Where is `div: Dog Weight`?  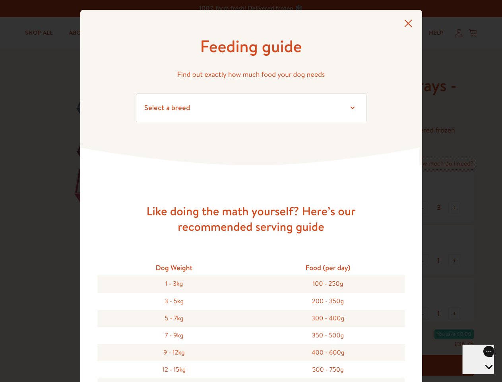
div: Dog Weight is located at coordinates (174, 267).